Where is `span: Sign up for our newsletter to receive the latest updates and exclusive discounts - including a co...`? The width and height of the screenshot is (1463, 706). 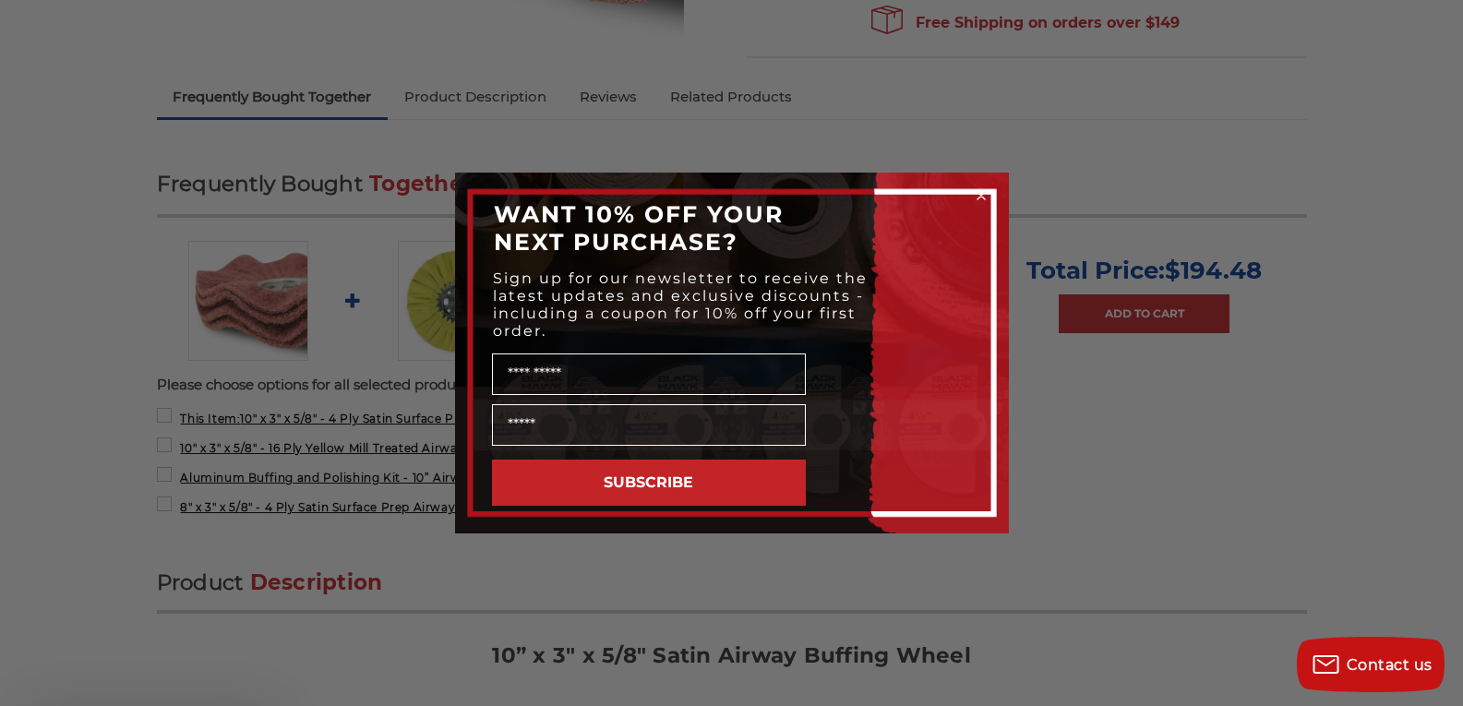
span: Sign up for our newsletter to receive the latest updates and exclusive discounts - including a co... is located at coordinates (680, 305).